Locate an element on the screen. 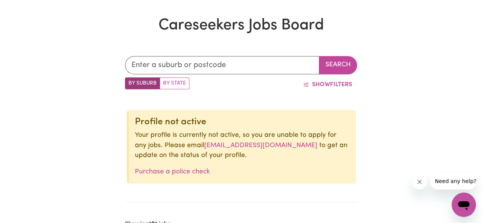  a: Purchase a police check is located at coordinates (172, 171).